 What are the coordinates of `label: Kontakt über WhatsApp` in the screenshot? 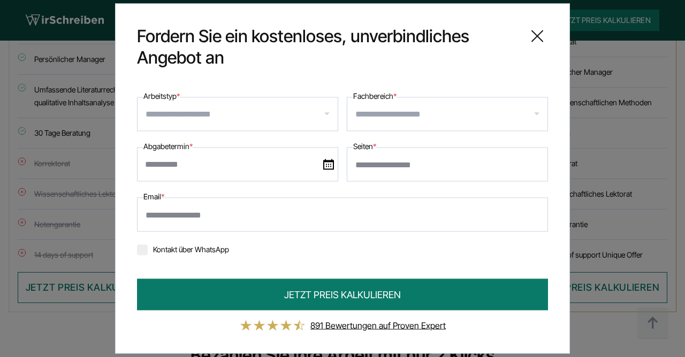 It's located at (183, 249).